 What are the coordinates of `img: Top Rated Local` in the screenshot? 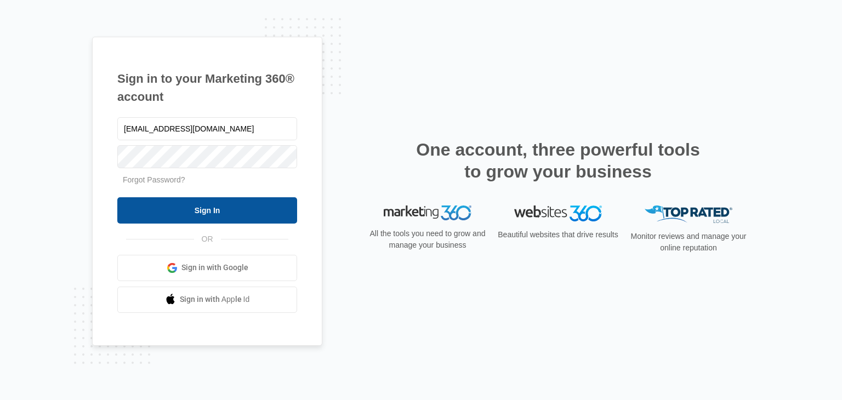 It's located at (688, 214).